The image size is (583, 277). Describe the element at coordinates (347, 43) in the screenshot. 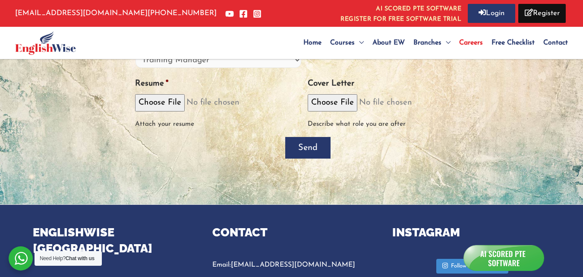

I see `a: Courses` at that location.